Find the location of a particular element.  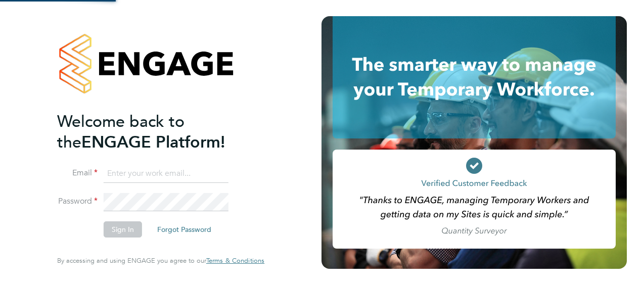

button: Sign In is located at coordinates (123, 230).